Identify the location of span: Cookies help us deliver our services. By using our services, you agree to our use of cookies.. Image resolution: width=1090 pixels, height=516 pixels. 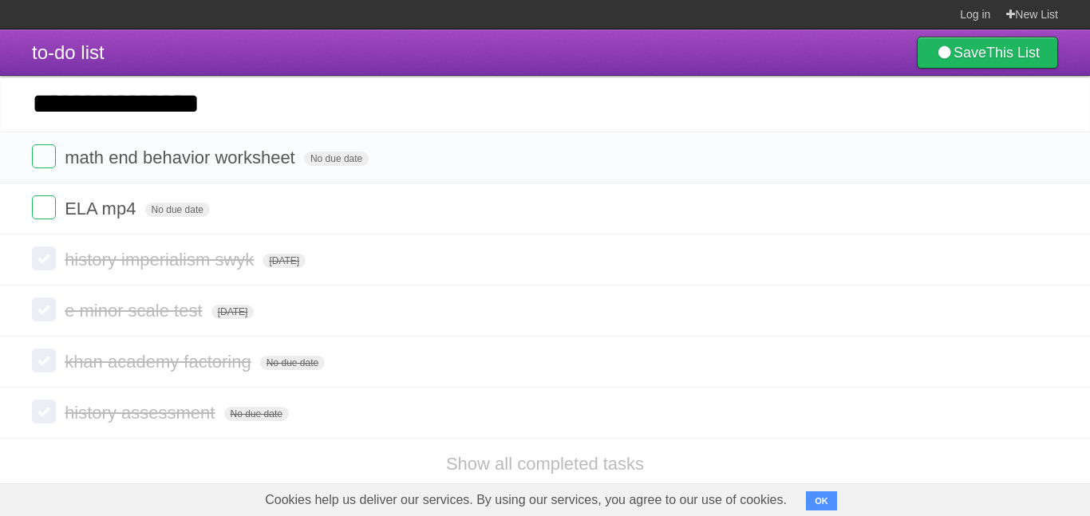
(526, 500).